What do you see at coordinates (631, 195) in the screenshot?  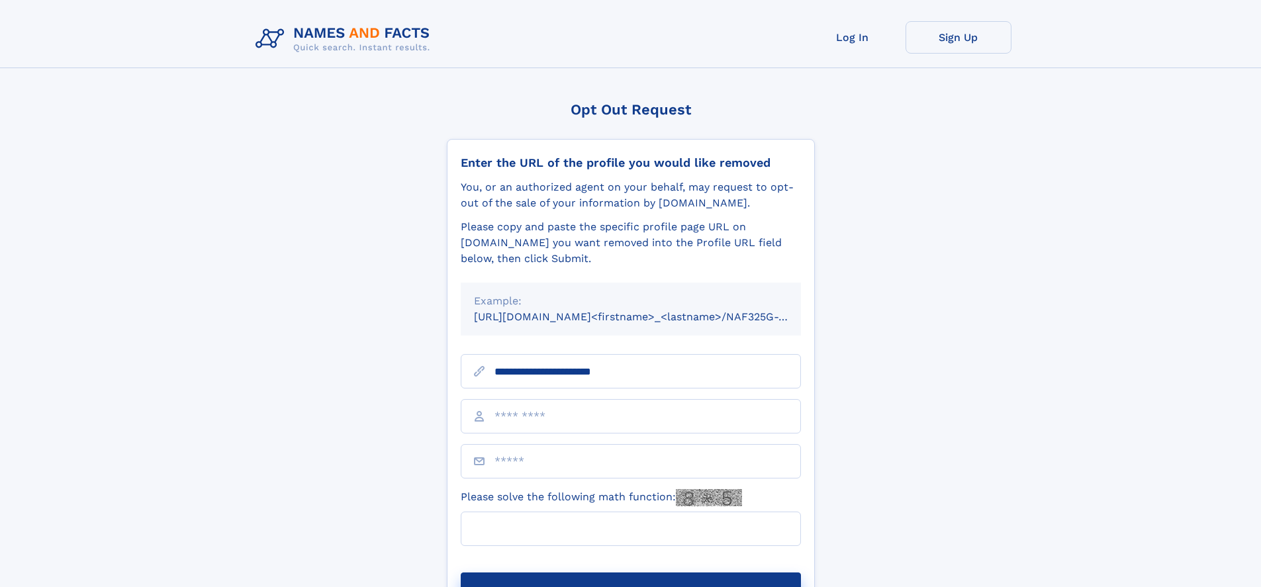 I see `div: You, or an authorized agent on your behalf, may request to opt-out of the sale of your informatio...` at bounding box center [631, 195].